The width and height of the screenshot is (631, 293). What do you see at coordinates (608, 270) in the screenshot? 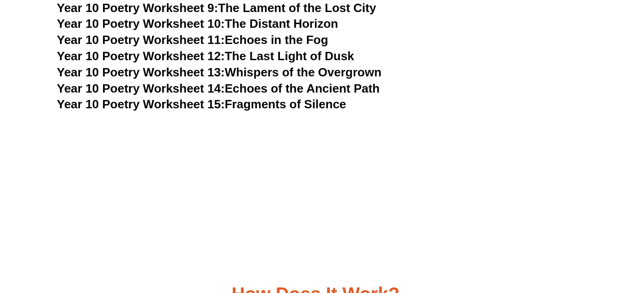
I see `div: Chat Widget` at bounding box center [608, 270].